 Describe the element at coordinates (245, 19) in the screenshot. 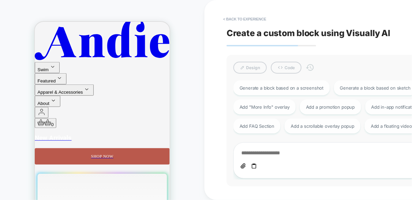

I see `button: < Back to experience` at that location.